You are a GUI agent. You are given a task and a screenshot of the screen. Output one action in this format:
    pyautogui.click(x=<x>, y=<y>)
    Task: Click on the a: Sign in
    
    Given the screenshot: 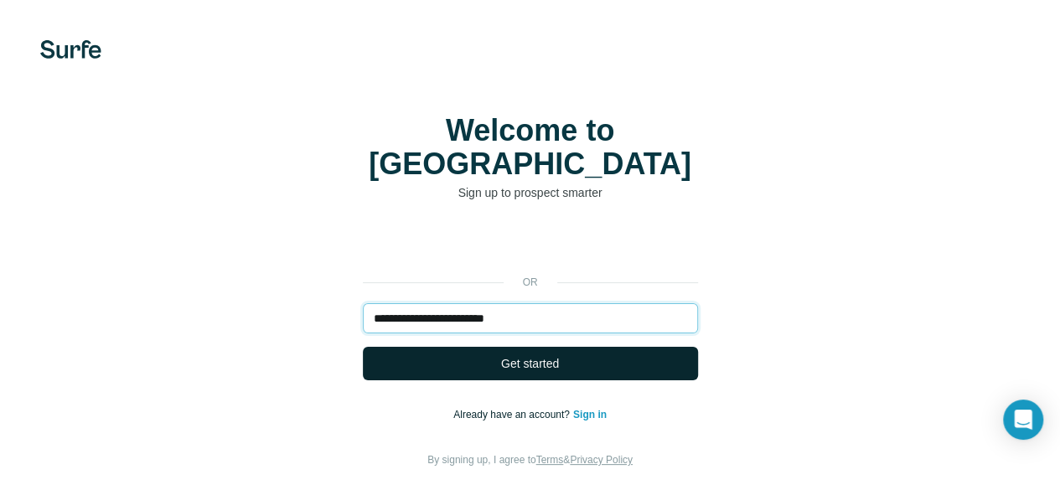 What is the action you would take?
    pyautogui.click(x=590, y=415)
    